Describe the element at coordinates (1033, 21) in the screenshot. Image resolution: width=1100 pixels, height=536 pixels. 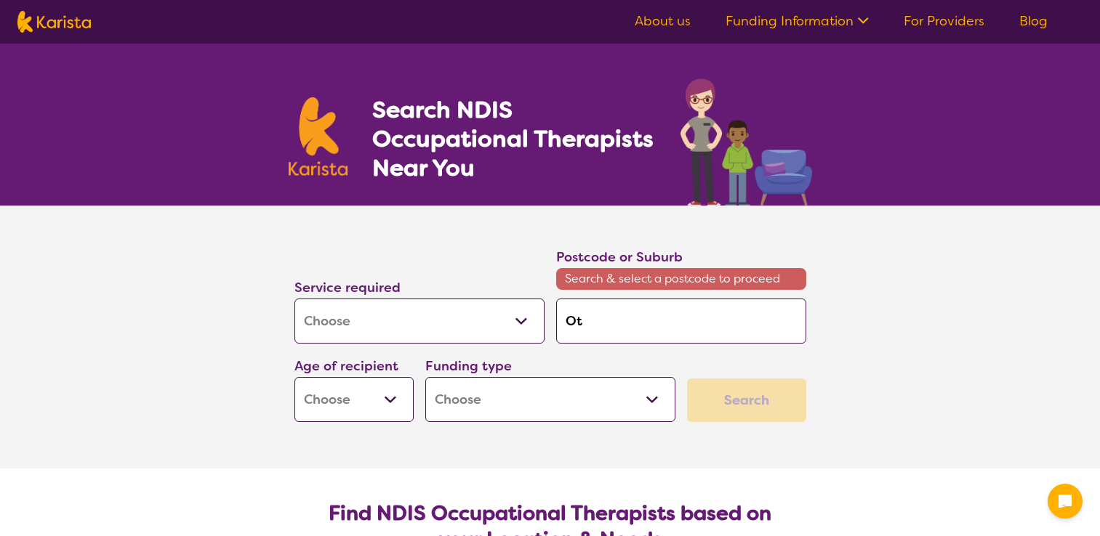
I see `a: Blog` at that location.